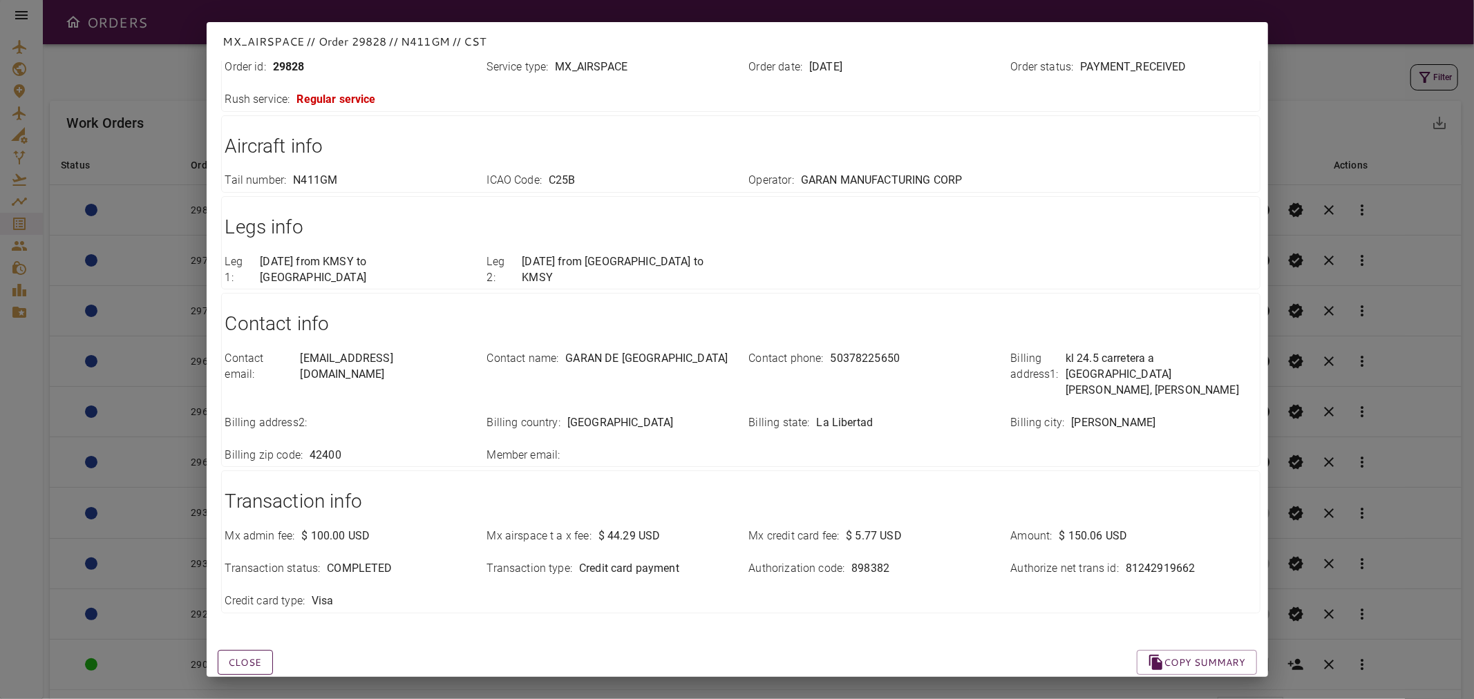  Describe the element at coordinates (273, 569) in the screenshot. I see `p: Transaction status :` at that location.